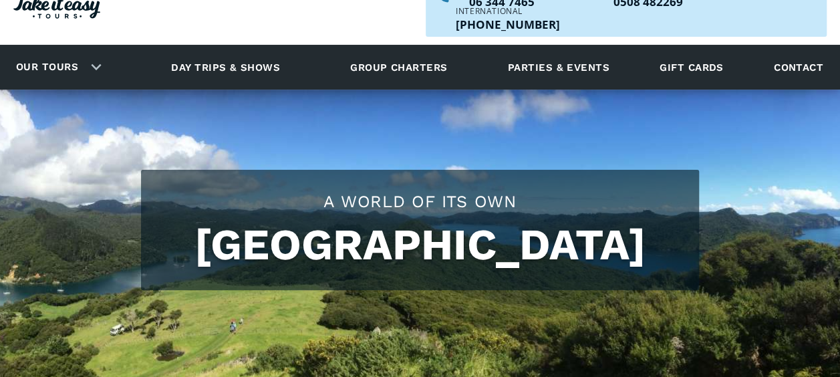 The width and height of the screenshot is (840, 377). What do you see at coordinates (398, 67) in the screenshot?
I see `a: Group charters` at bounding box center [398, 67].